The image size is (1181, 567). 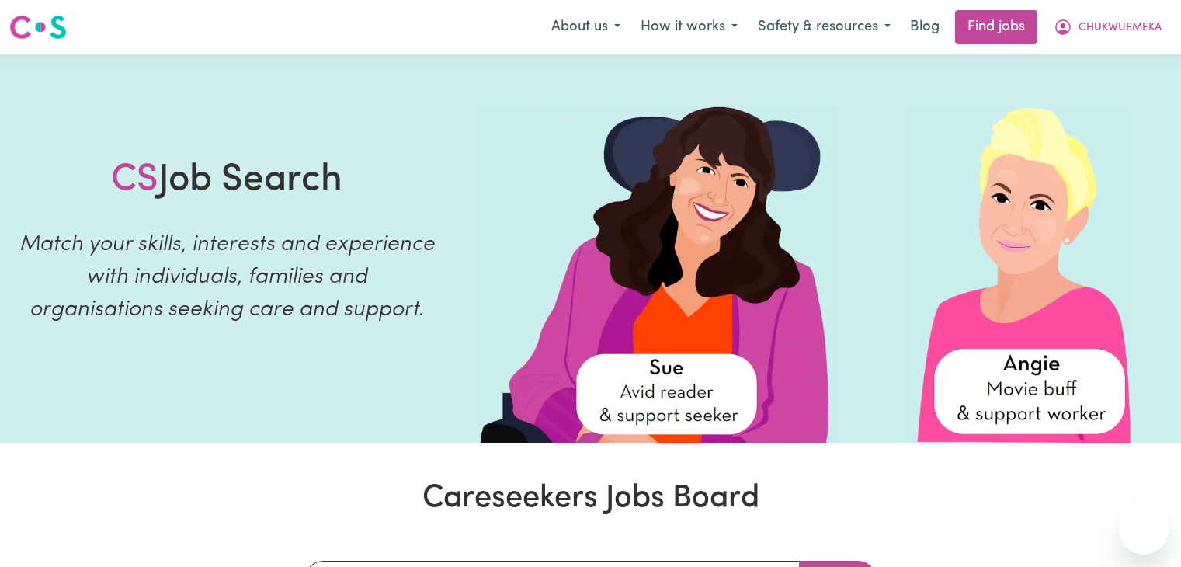 What do you see at coordinates (38, 27) in the screenshot?
I see `a: Careseekers logo` at bounding box center [38, 27].